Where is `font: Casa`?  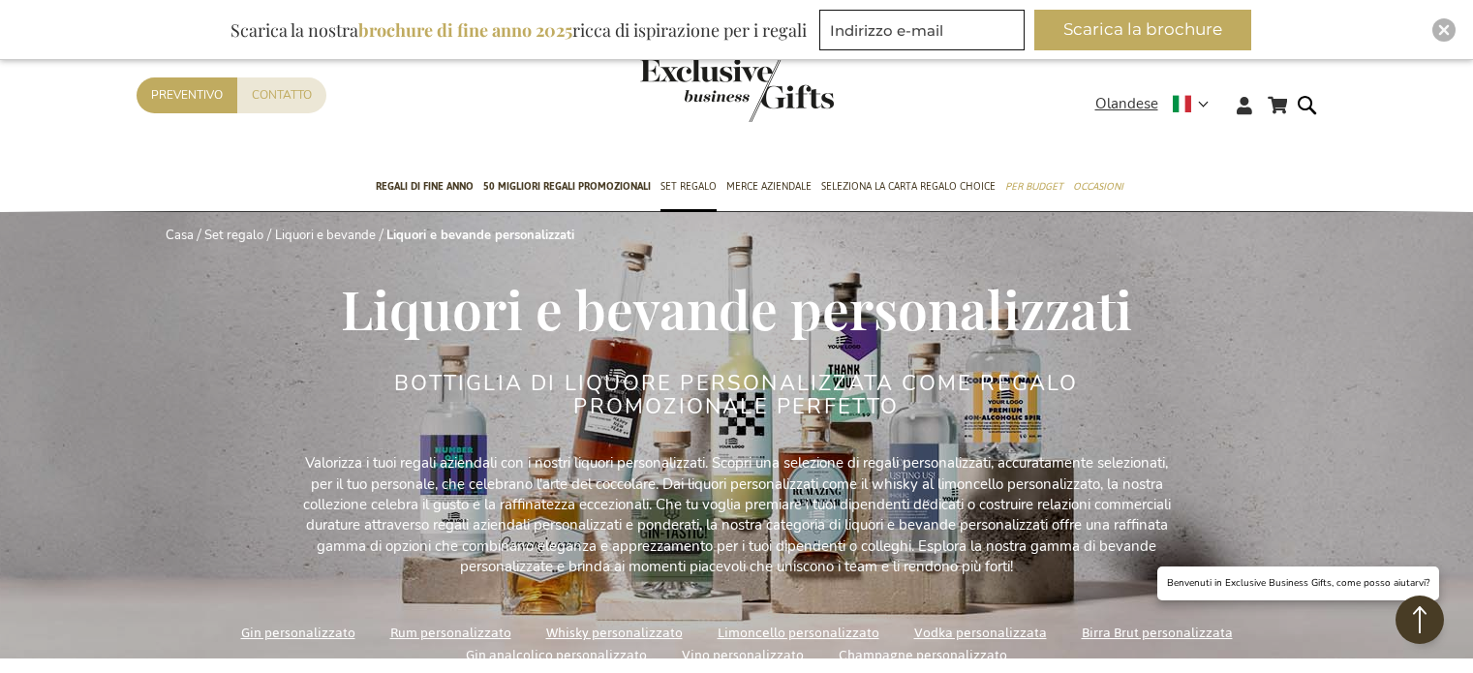 font: Casa is located at coordinates (179, 235).